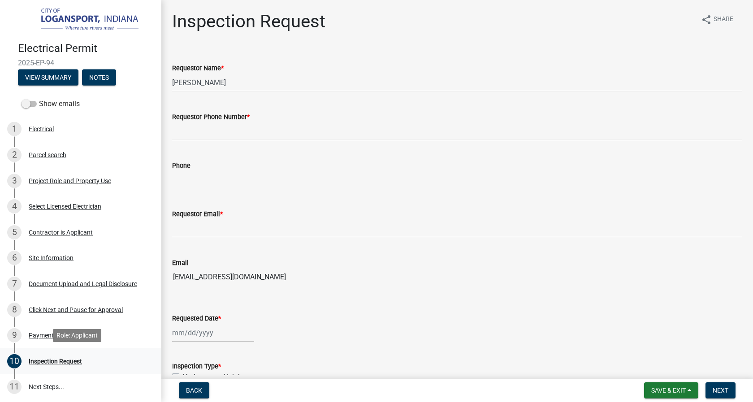 Image resolution: width=753 pixels, height=402 pixels. I want to click on img: City of Logansport, Indiana, so click(82, 20).